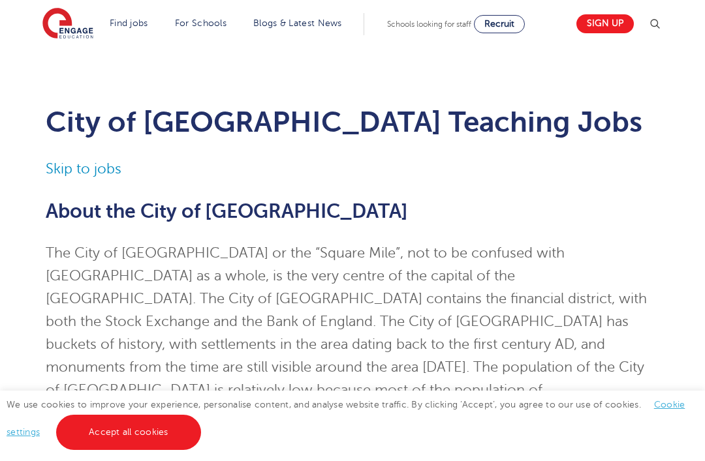 Image resolution: width=705 pixels, height=461 pixels. I want to click on a: For Schools, so click(200, 23).